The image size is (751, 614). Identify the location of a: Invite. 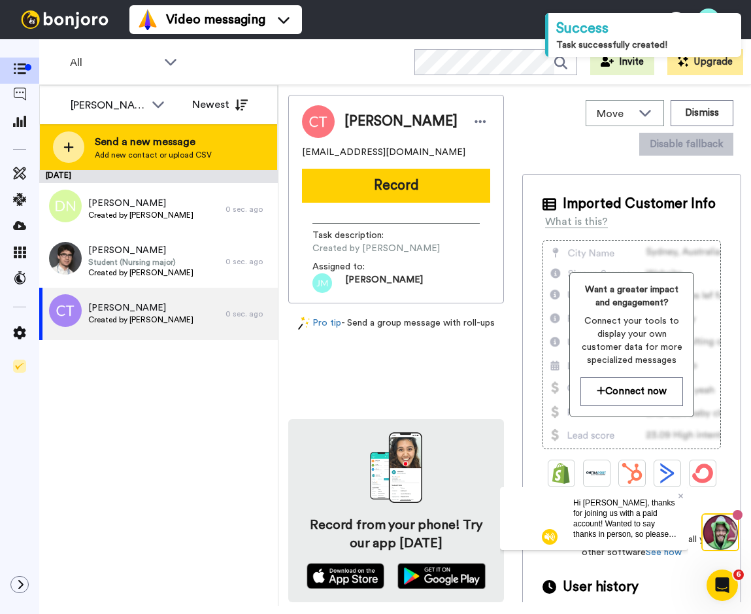
(622, 62).